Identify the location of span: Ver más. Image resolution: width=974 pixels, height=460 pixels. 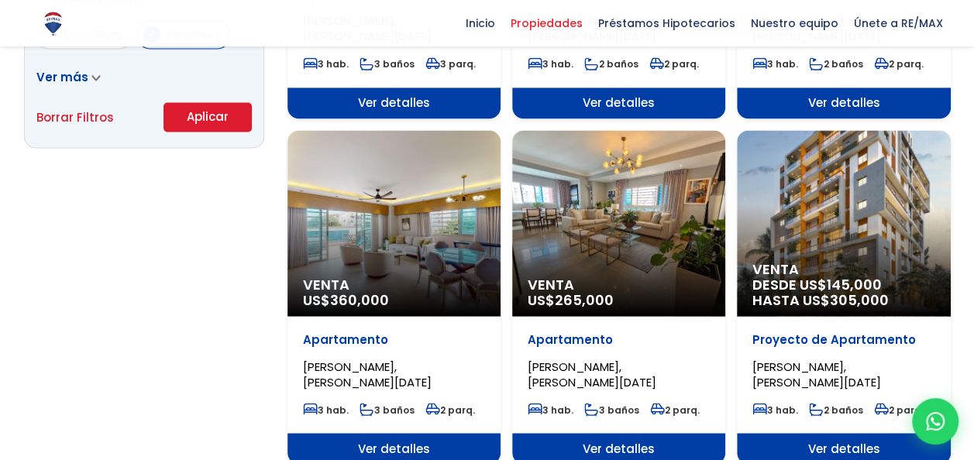
(62, 77).